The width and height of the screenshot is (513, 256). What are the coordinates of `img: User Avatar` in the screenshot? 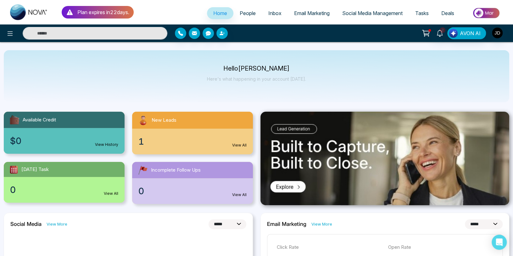 It's located at (497, 33).